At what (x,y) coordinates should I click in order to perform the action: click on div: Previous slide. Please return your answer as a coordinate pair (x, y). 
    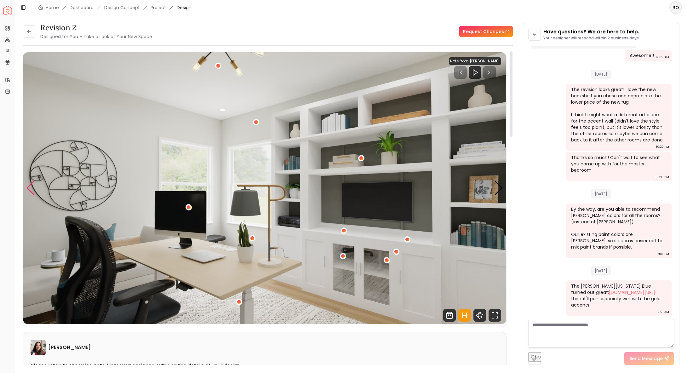
    Looking at the image, I should click on (30, 188).